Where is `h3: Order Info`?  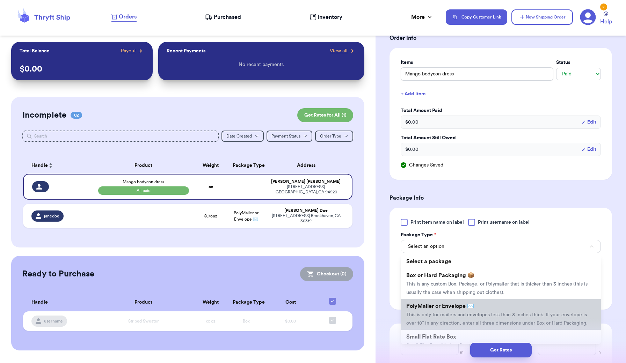
h3: Order Info is located at coordinates (500, 38).